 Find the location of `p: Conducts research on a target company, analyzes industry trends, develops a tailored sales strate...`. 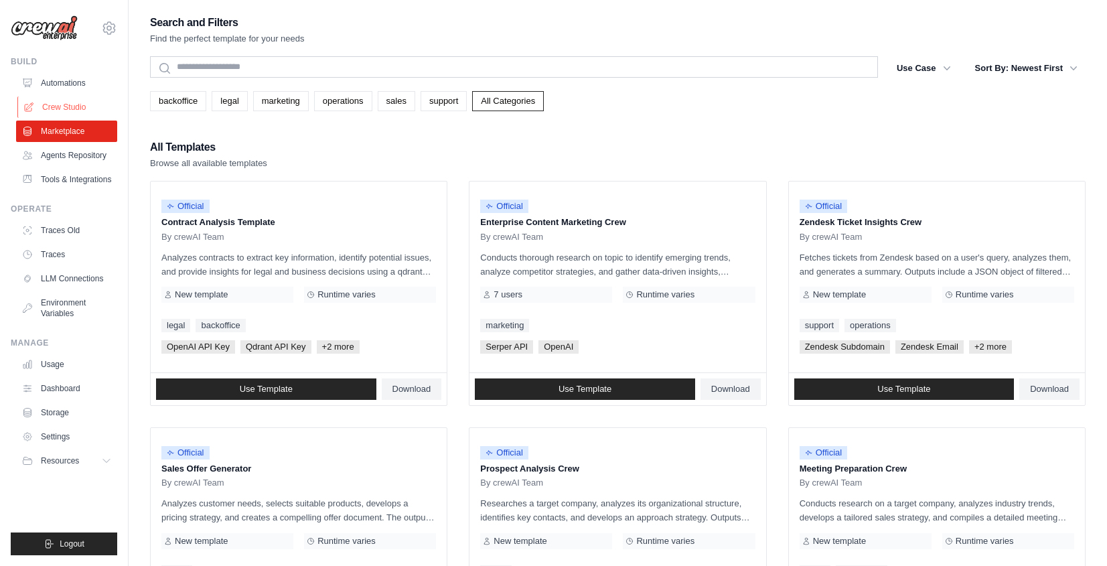

p: Conducts research on a target company, analyzes industry trends, develops a tailored sales strate... is located at coordinates (937, 510).